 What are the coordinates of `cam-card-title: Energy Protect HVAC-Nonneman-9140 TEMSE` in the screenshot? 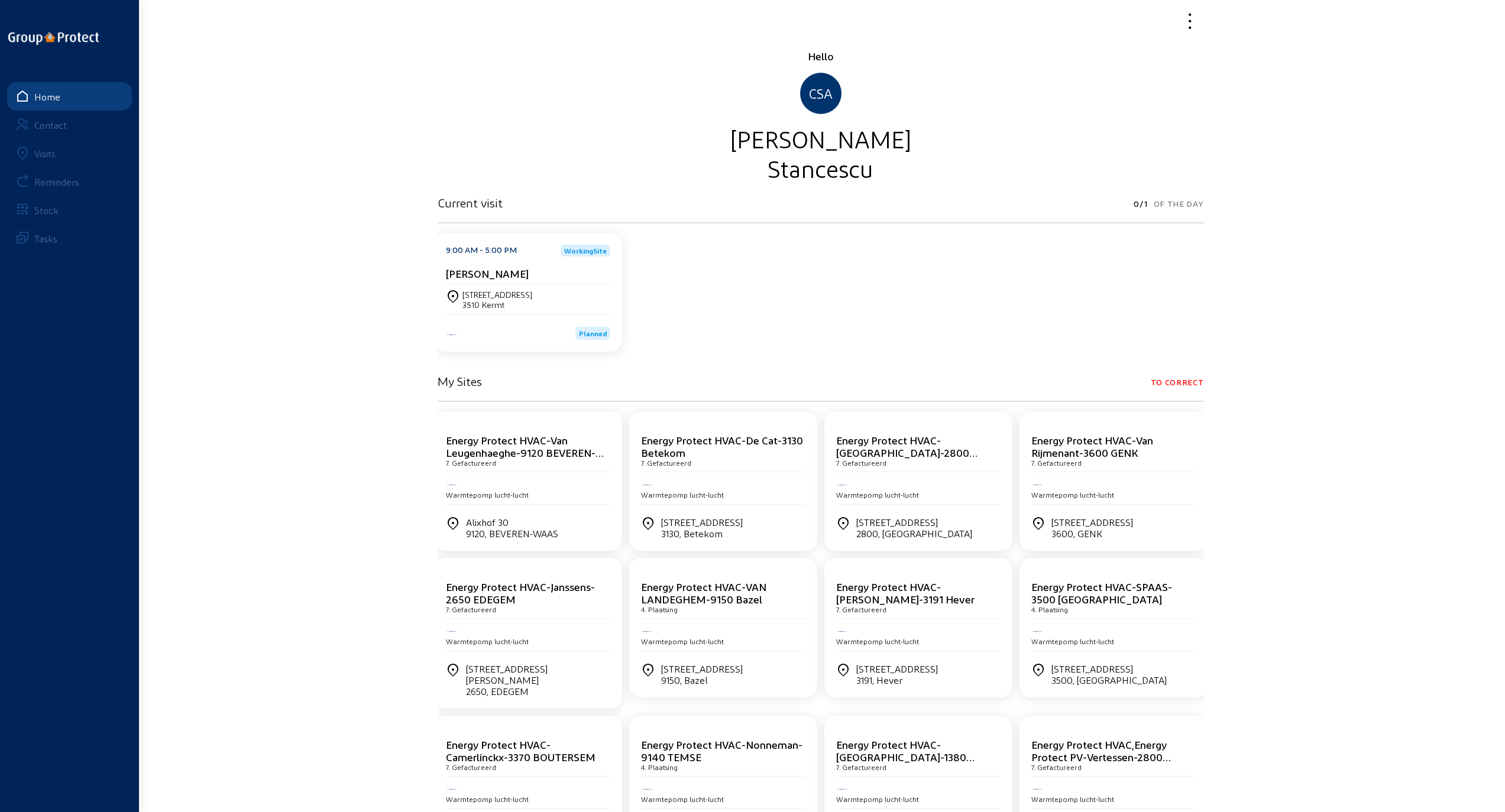 It's located at (721, 751).